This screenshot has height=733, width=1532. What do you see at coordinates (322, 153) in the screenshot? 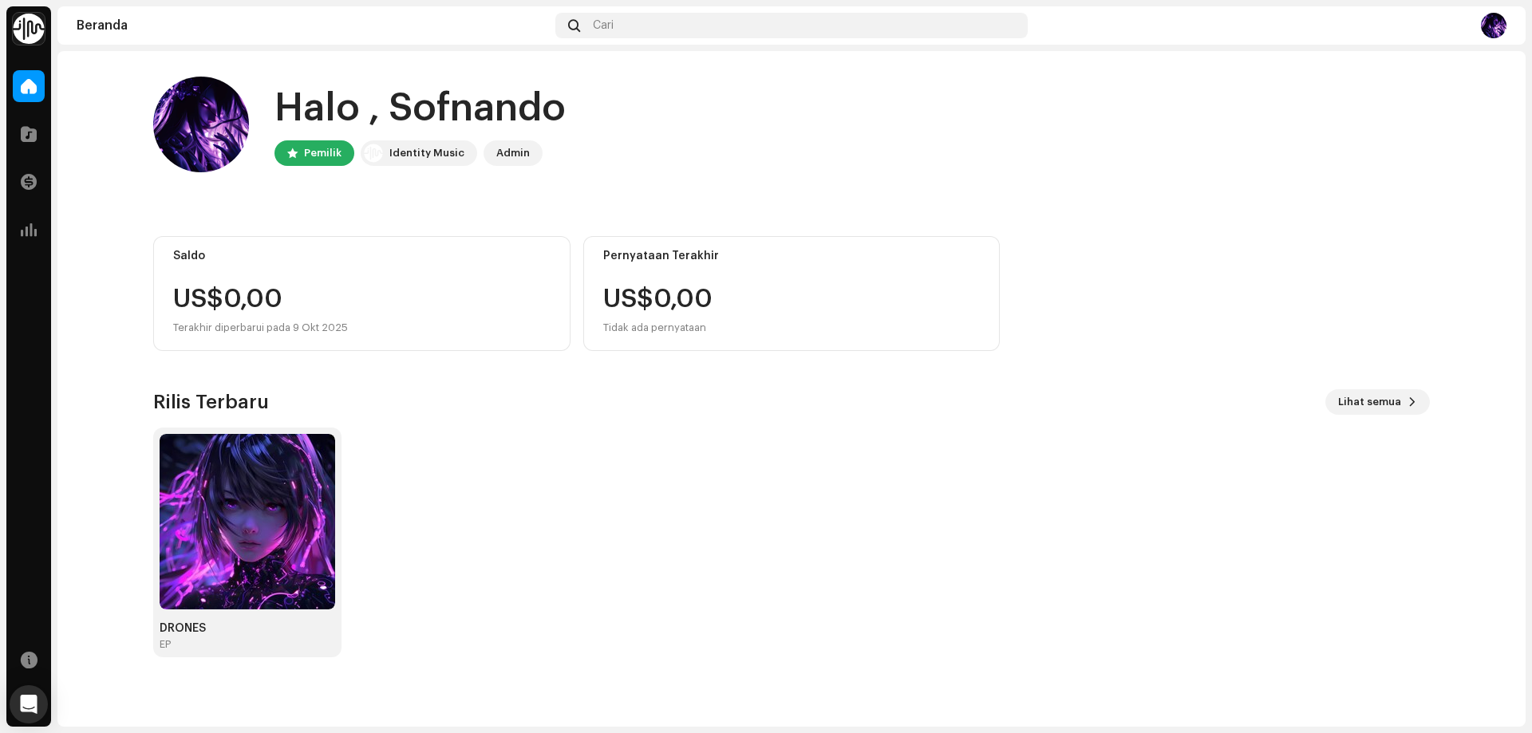
I see `div: Pemilik` at bounding box center [322, 153].